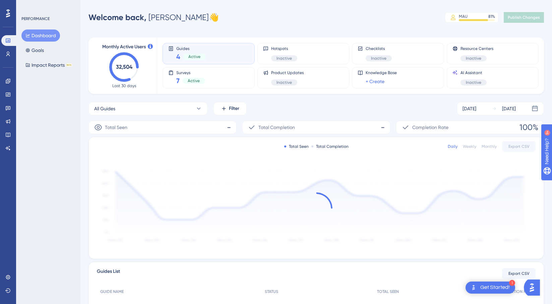 The height and width of the screenshot is (304, 552). Describe the element at coordinates (124, 47) in the screenshot. I see `span: Monthly Active Users` at that location.